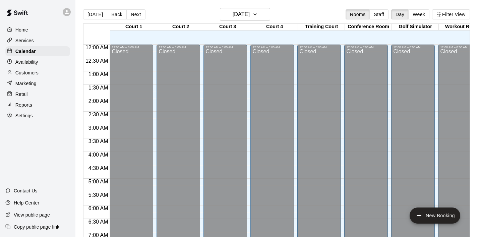  What do you see at coordinates (98, 181) in the screenshot?
I see `span: 5:00 AM` at bounding box center [98, 181].